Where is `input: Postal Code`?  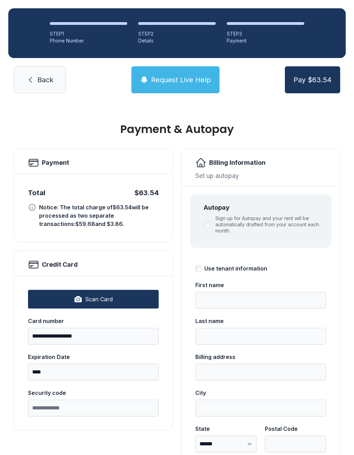
input: Postal Code is located at coordinates (295, 444).